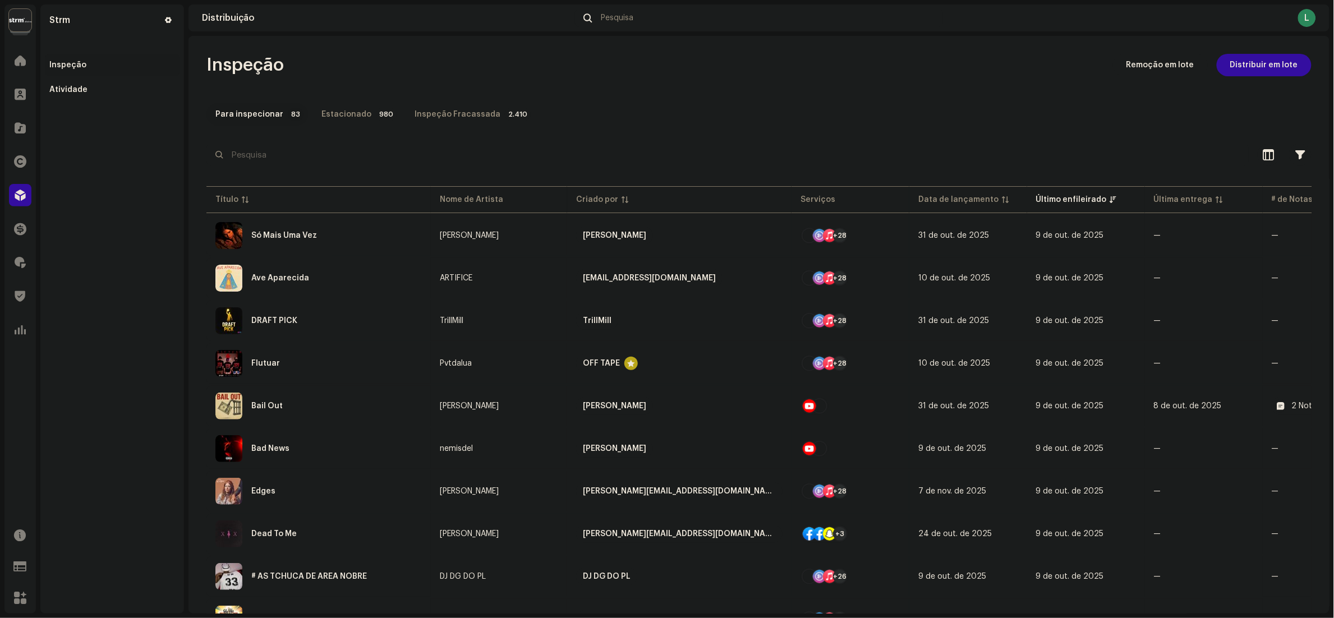 The image size is (1334, 618). I want to click on div: OFF TAPE, so click(601, 364).